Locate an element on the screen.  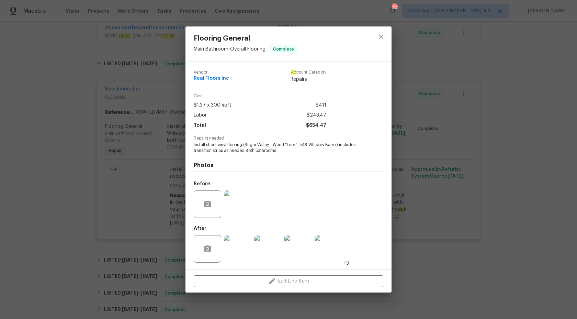
button: close is located at coordinates (381, 37).